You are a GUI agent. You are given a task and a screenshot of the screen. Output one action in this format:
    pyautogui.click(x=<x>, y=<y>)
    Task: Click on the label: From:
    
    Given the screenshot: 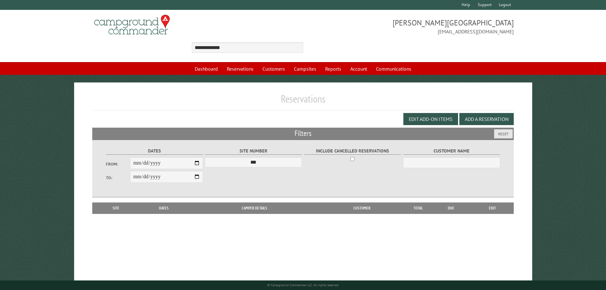 What is the action you would take?
    pyautogui.click(x=118, y=164)
    